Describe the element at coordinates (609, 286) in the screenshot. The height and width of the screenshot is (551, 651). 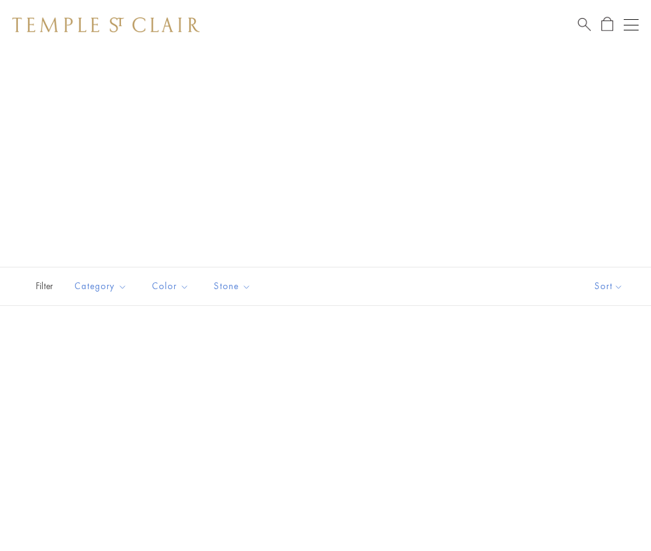
I see `button: Show sort by` at that location.